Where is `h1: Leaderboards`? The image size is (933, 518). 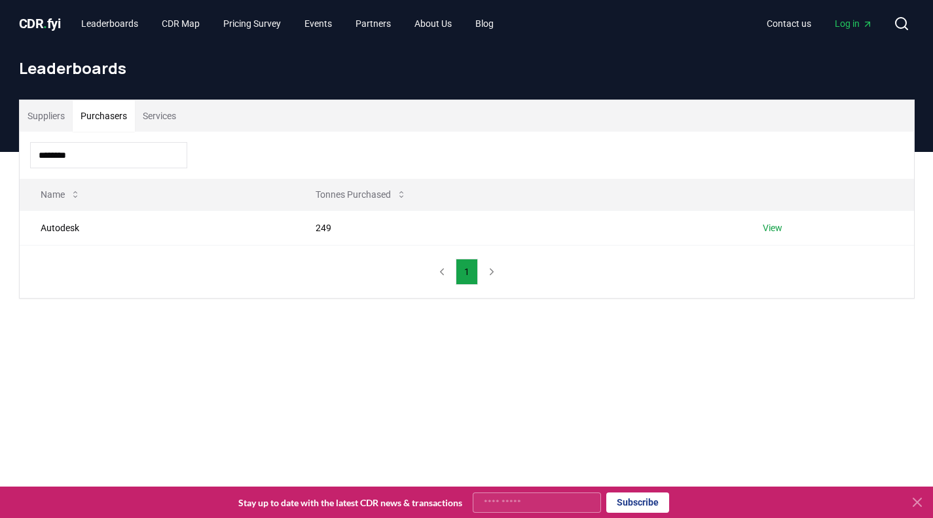 h1: Leaderboards is located at coordinates (467, 68).